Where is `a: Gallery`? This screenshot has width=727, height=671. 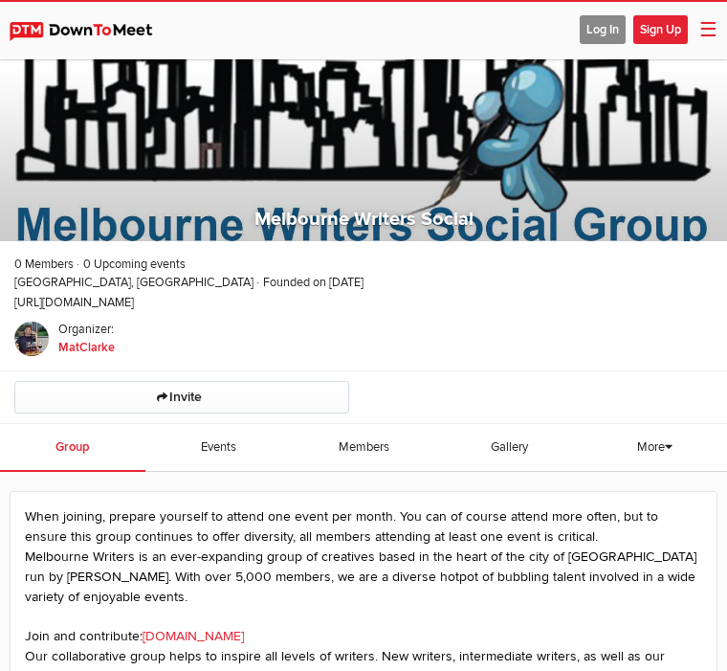
a: Gallery is located at coordinates (509, 448).